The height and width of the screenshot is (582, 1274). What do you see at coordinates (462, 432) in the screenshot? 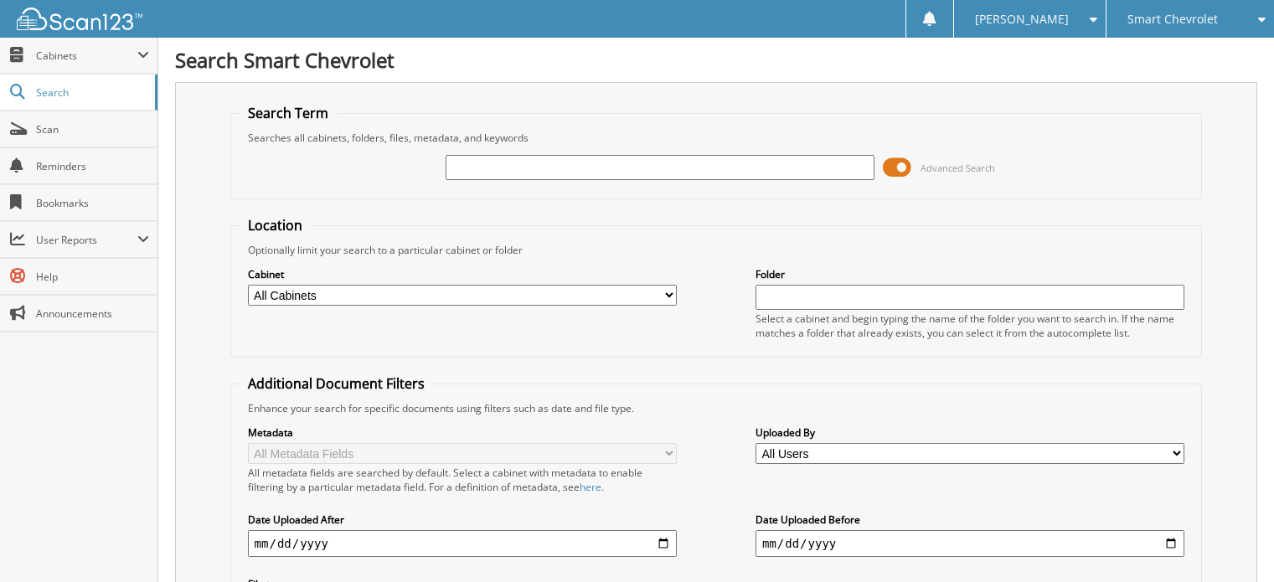
I see `label: Metadata` at bounding box center [462, 432].